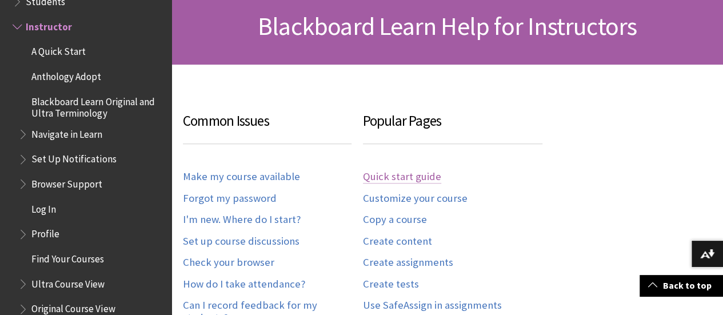 The width and height of the screenshot is (723, 315). Describe the element at coordinates (67, 132) in the screenshot. I see `span: Navigate in Learn` at that location.